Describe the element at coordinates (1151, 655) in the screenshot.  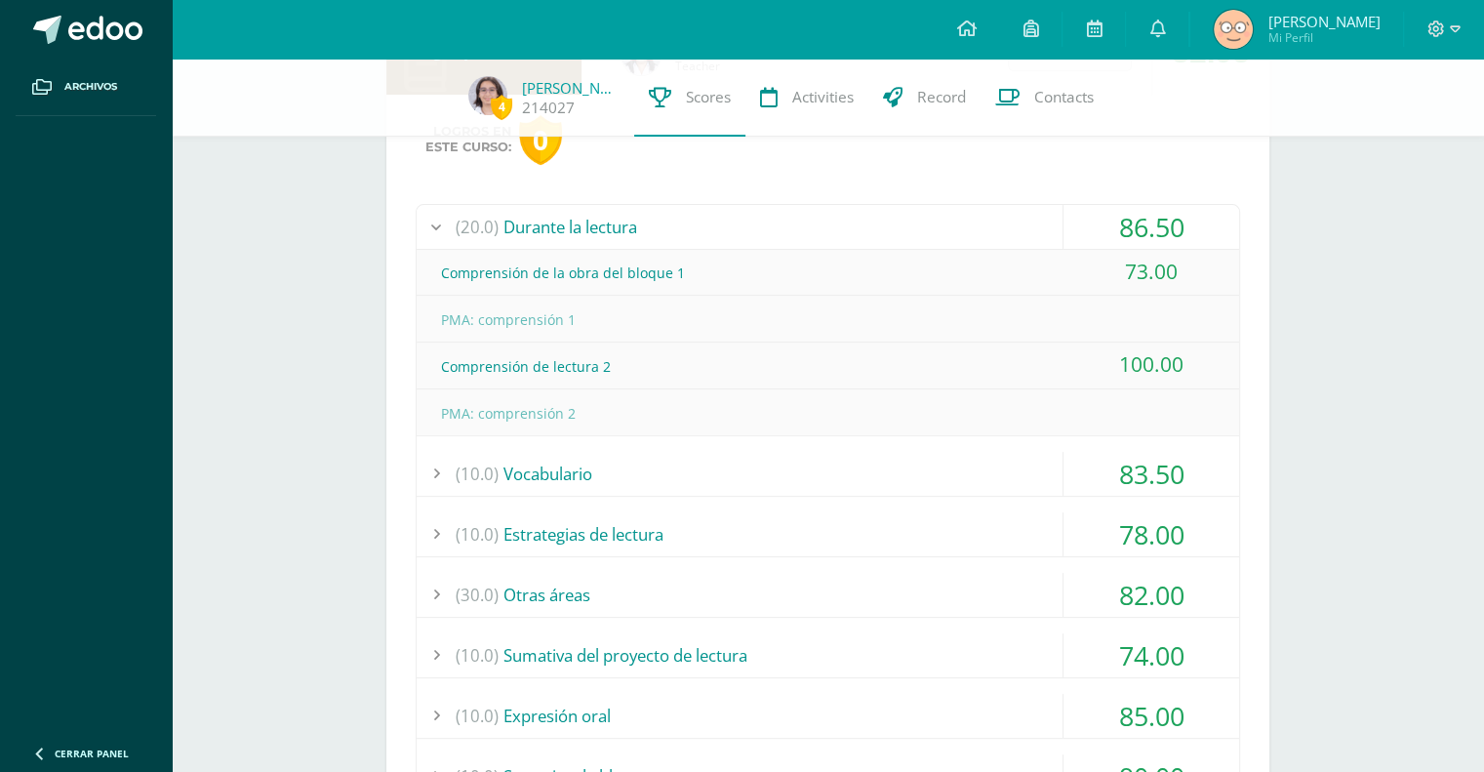
I see `div: 74.00` at that location.